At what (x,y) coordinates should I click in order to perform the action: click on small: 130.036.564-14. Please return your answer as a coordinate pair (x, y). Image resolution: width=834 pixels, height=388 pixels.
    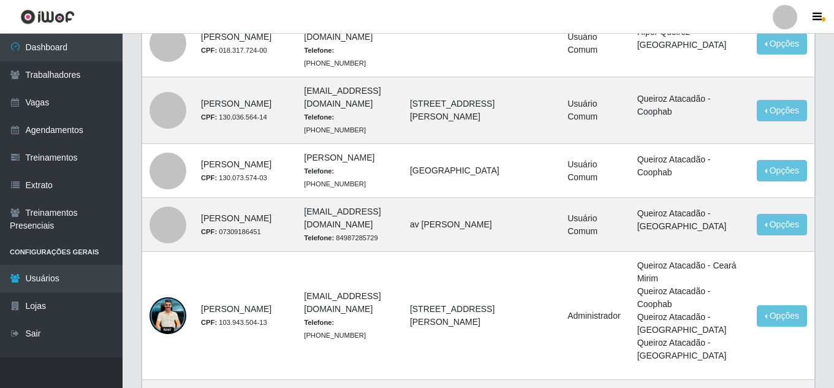
    Looking at the image, I should click on (234, 117).